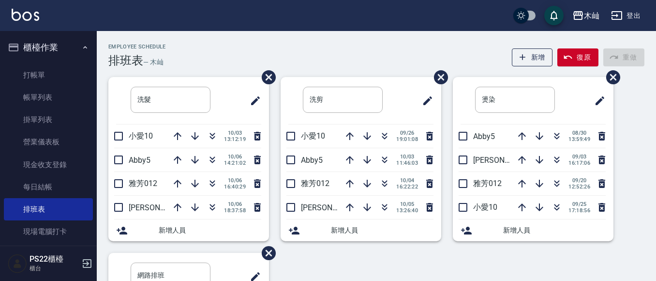 The width and height of the screenshot is (656, 281). Describe the element at coordinates (48, 120) in the screenshot. I see `a: 掛單列表` at that location.